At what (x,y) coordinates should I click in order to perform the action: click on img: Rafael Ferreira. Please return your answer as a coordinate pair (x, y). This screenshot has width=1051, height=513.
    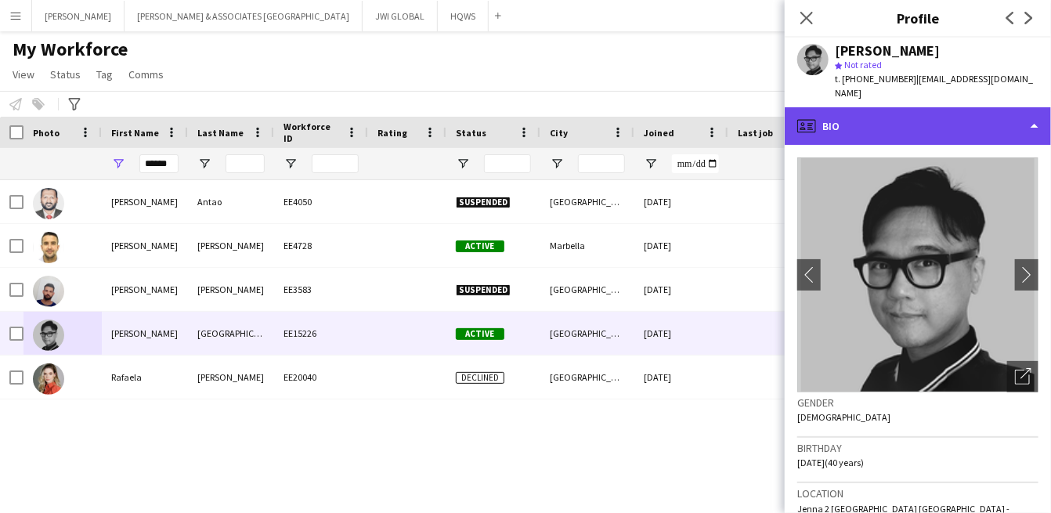
    Looking at the image, I should click on (49, 291).